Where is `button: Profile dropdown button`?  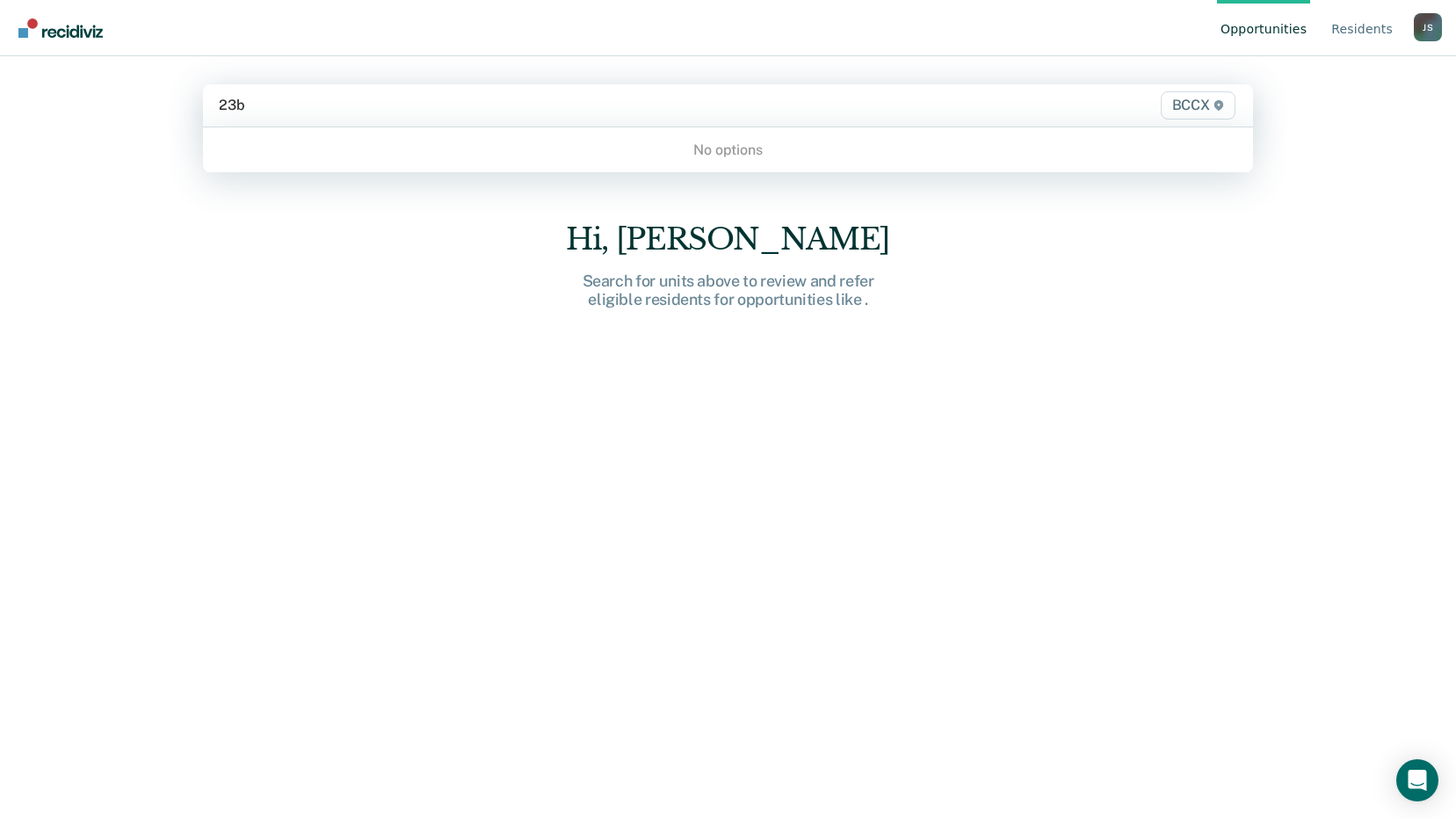
button: Profile dropdown button is located at coordinates (1428, 27).